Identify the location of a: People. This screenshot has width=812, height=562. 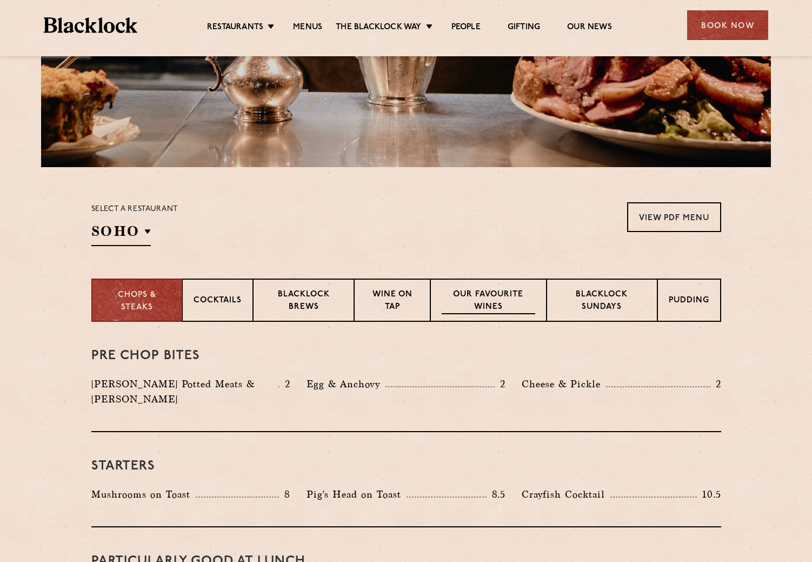
(466, 28).